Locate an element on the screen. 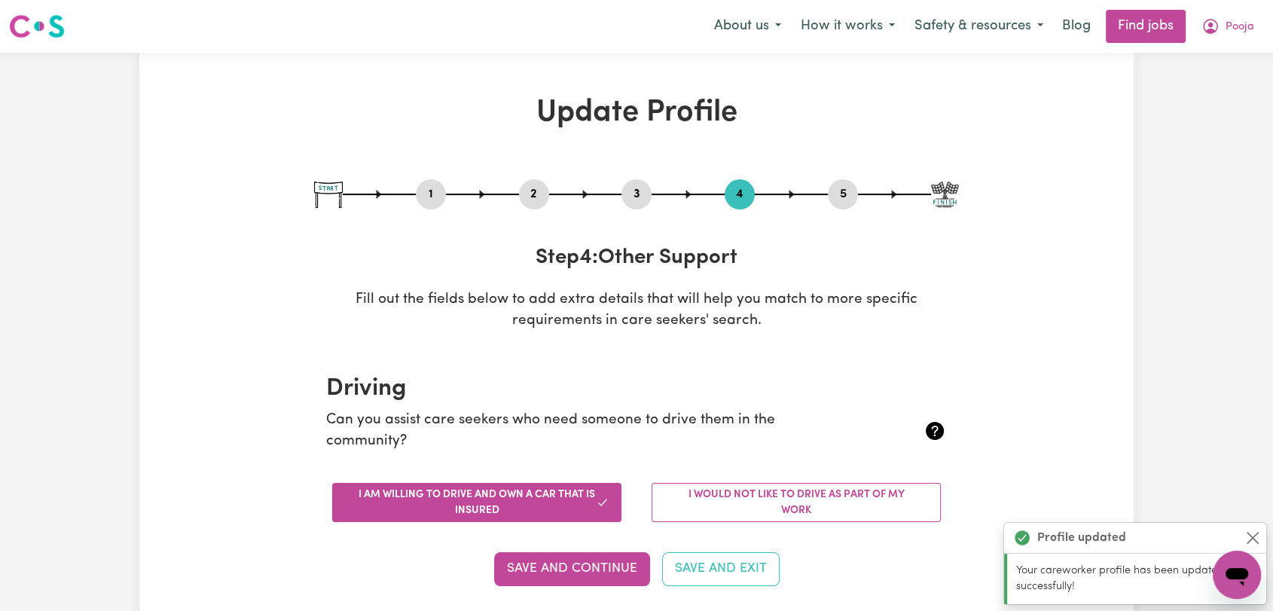  p: Fill out the fields below to add extra details that will help you match to more specific requirem... is located at coordinates (636, 311).